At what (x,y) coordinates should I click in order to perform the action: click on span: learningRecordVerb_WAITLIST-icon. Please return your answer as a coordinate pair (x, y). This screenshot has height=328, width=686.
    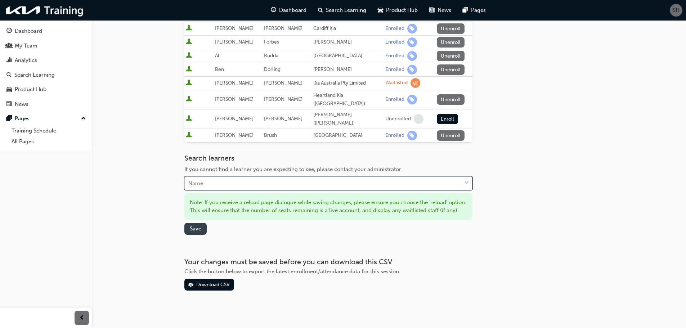
    Looking at the image, I should click on (415, 83).